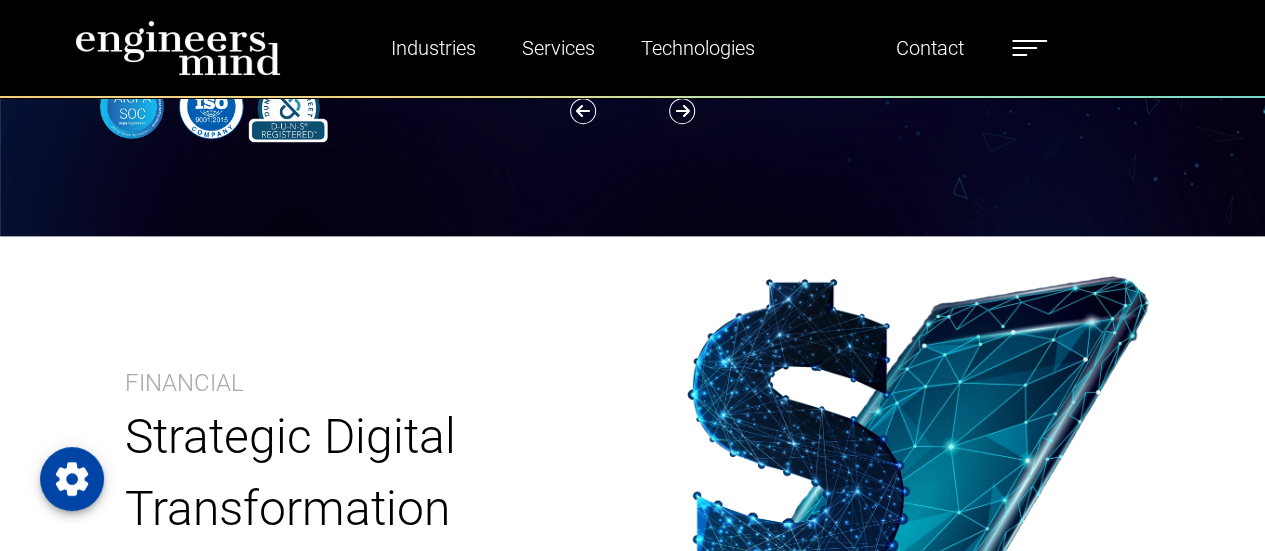 This screenshot has height=551, width=1265. What do you see at coordinates (930, 48) in the screenshot?
I see `a: Contact` at bounding box center [930, 48].